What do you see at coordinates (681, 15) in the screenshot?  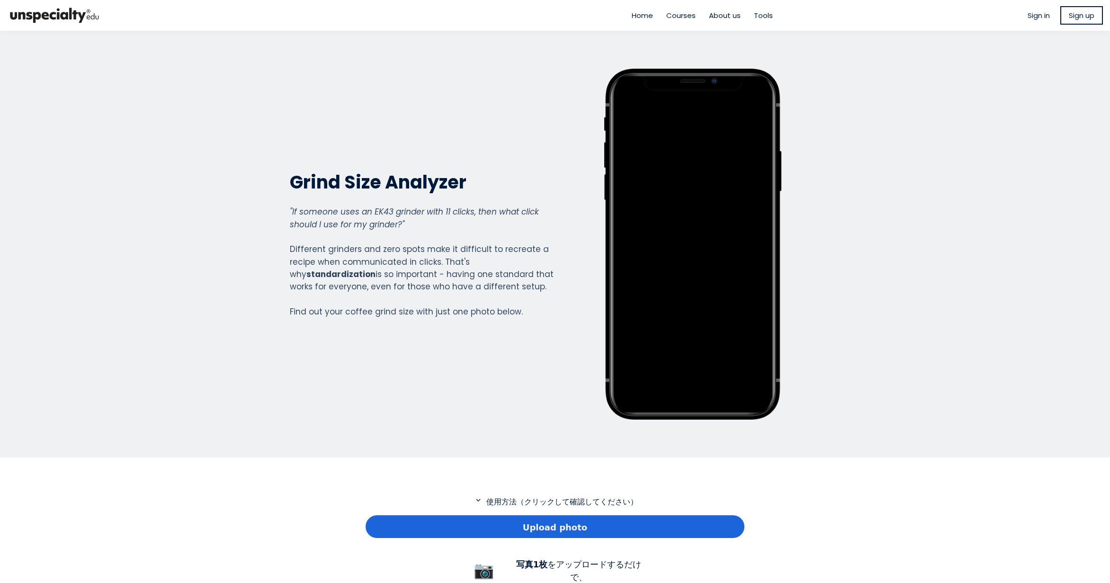 I see `a: Courses` at bounding box center [681, 15].